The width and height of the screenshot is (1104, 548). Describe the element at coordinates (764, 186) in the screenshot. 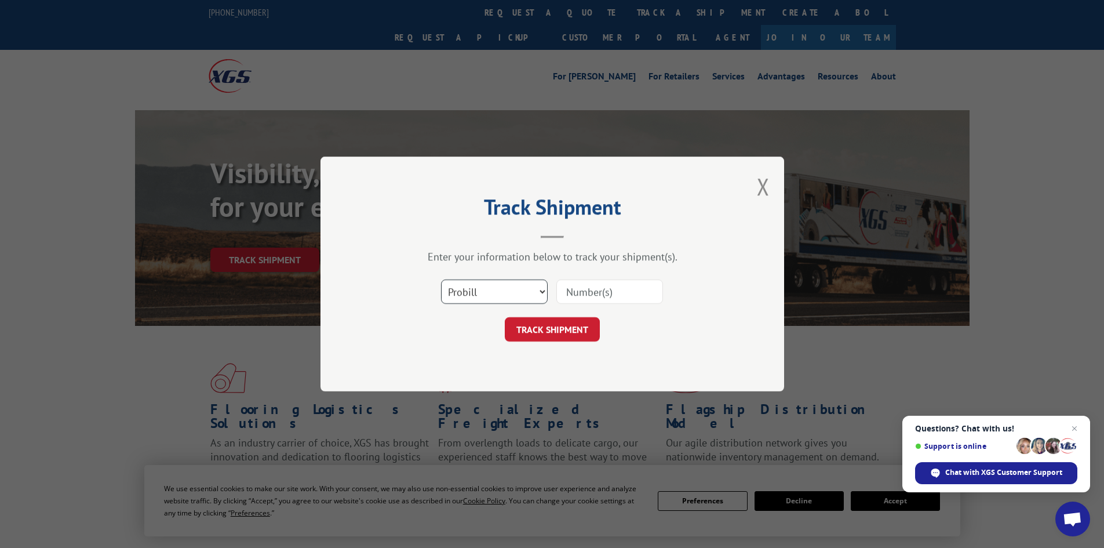

I see `button: Close modal` at that location.